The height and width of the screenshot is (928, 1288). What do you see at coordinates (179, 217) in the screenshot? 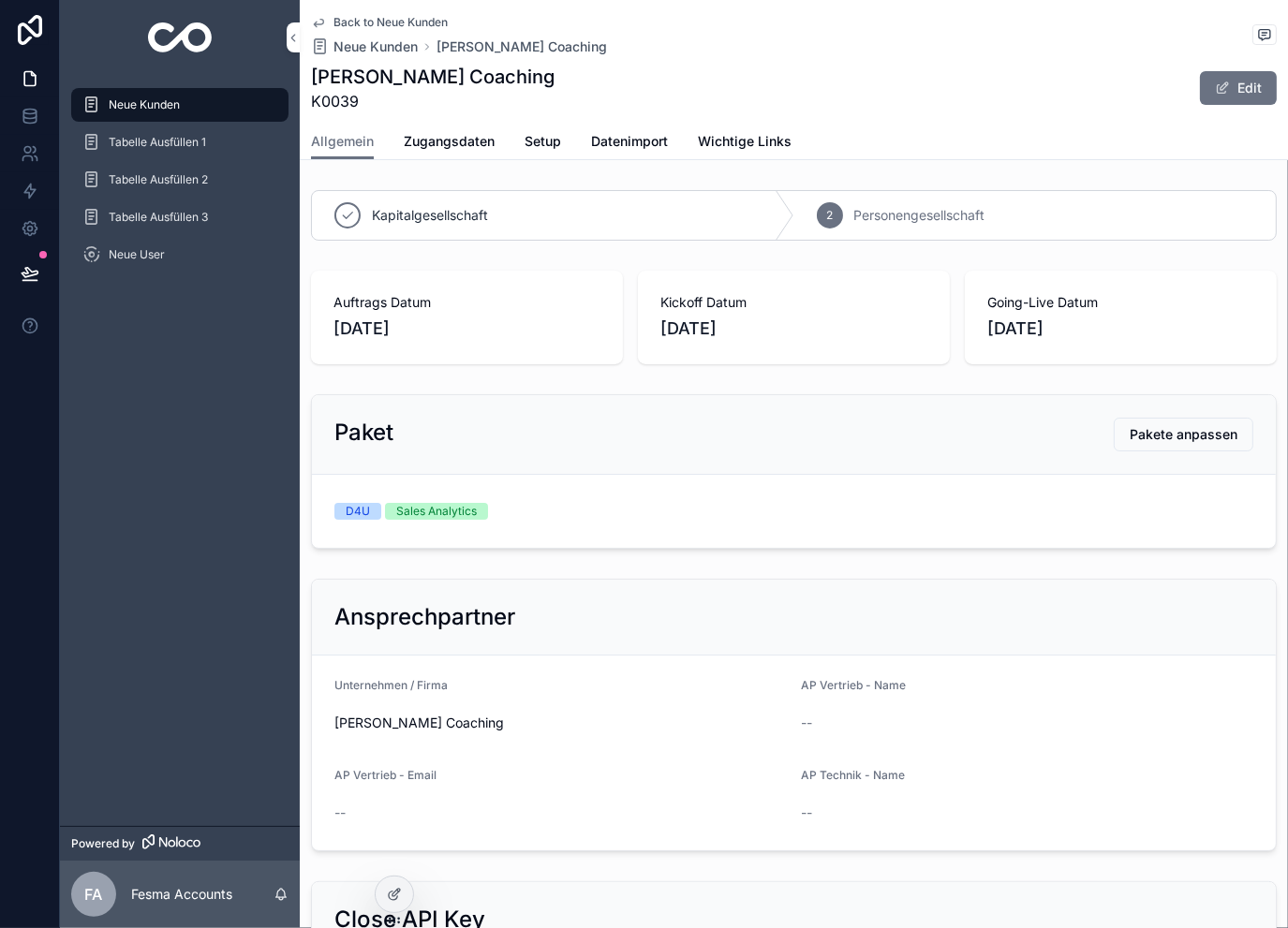
I see `a: Tabelle Ausfüllen 3` at bounding box center [179, 217].